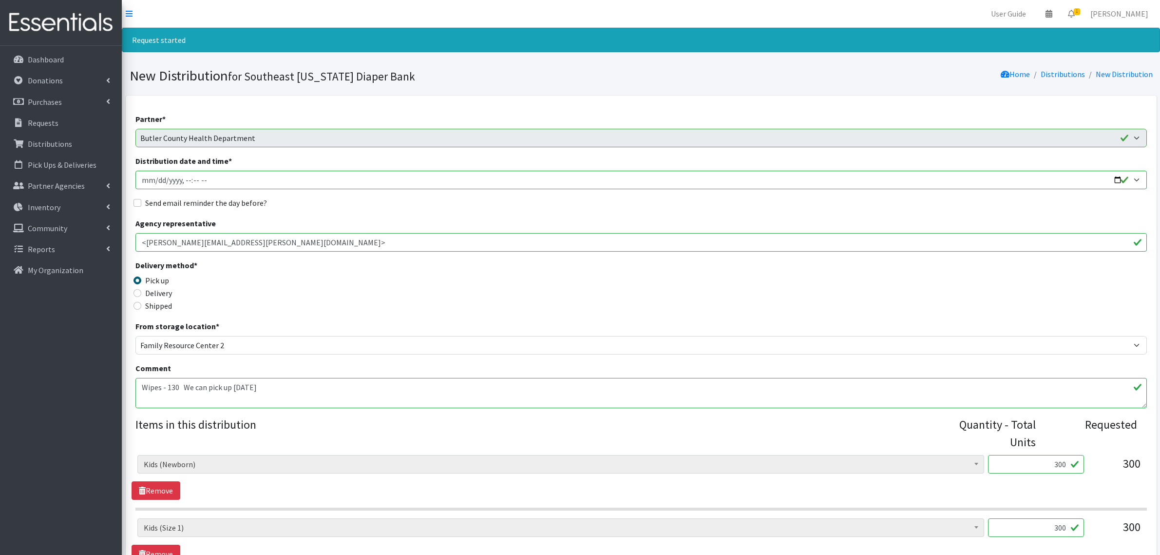  What do you see at coordinates (62, 165) in the screenshot?
I see `p: Pick Ups & Deliveries` at bounding box center [62, 165].